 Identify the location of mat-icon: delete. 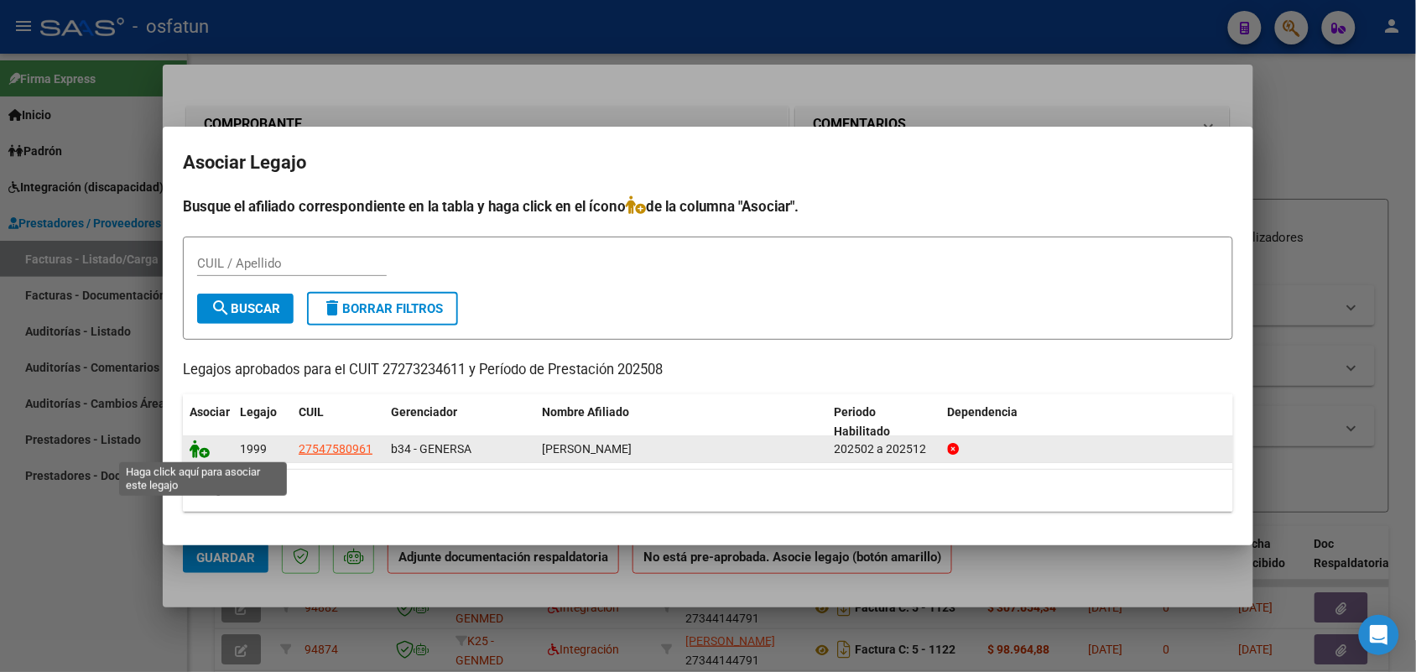
(332, 308).